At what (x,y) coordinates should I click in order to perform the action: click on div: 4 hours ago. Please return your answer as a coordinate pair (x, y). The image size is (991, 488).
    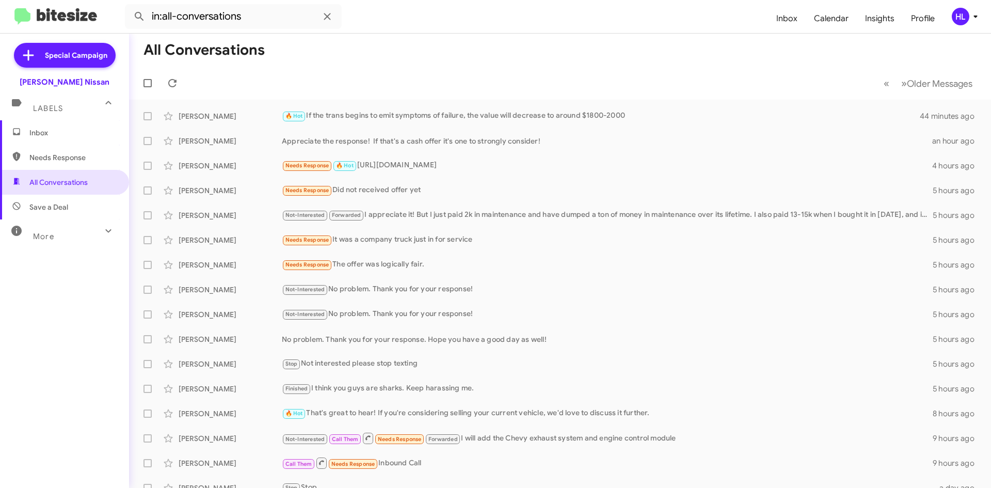
    Looking at the image, I should click on (958, 166).